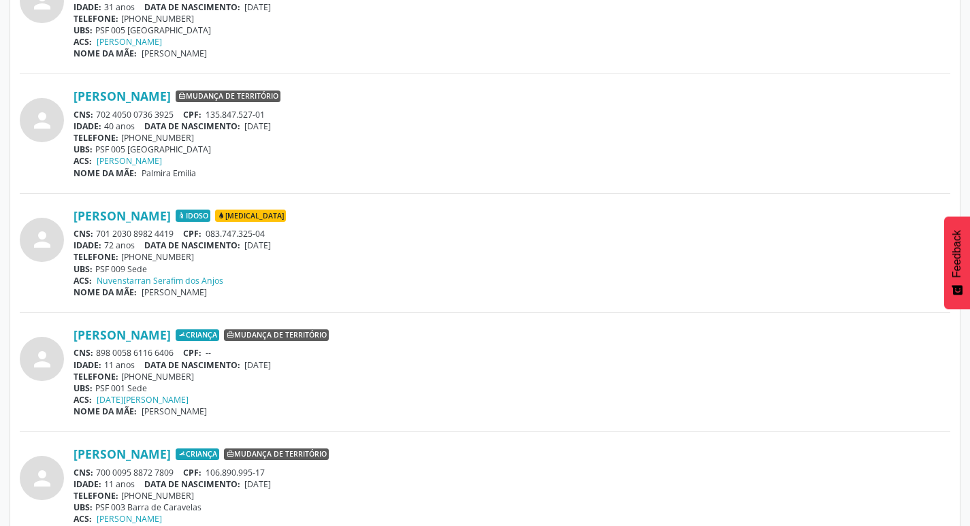 The width and height of the screenshot is (970, 526). What do you see at coordinates (512, 233) in the screenshot?
I see `div: 701 2030 8982 4419` at bounding box center [512, 233].